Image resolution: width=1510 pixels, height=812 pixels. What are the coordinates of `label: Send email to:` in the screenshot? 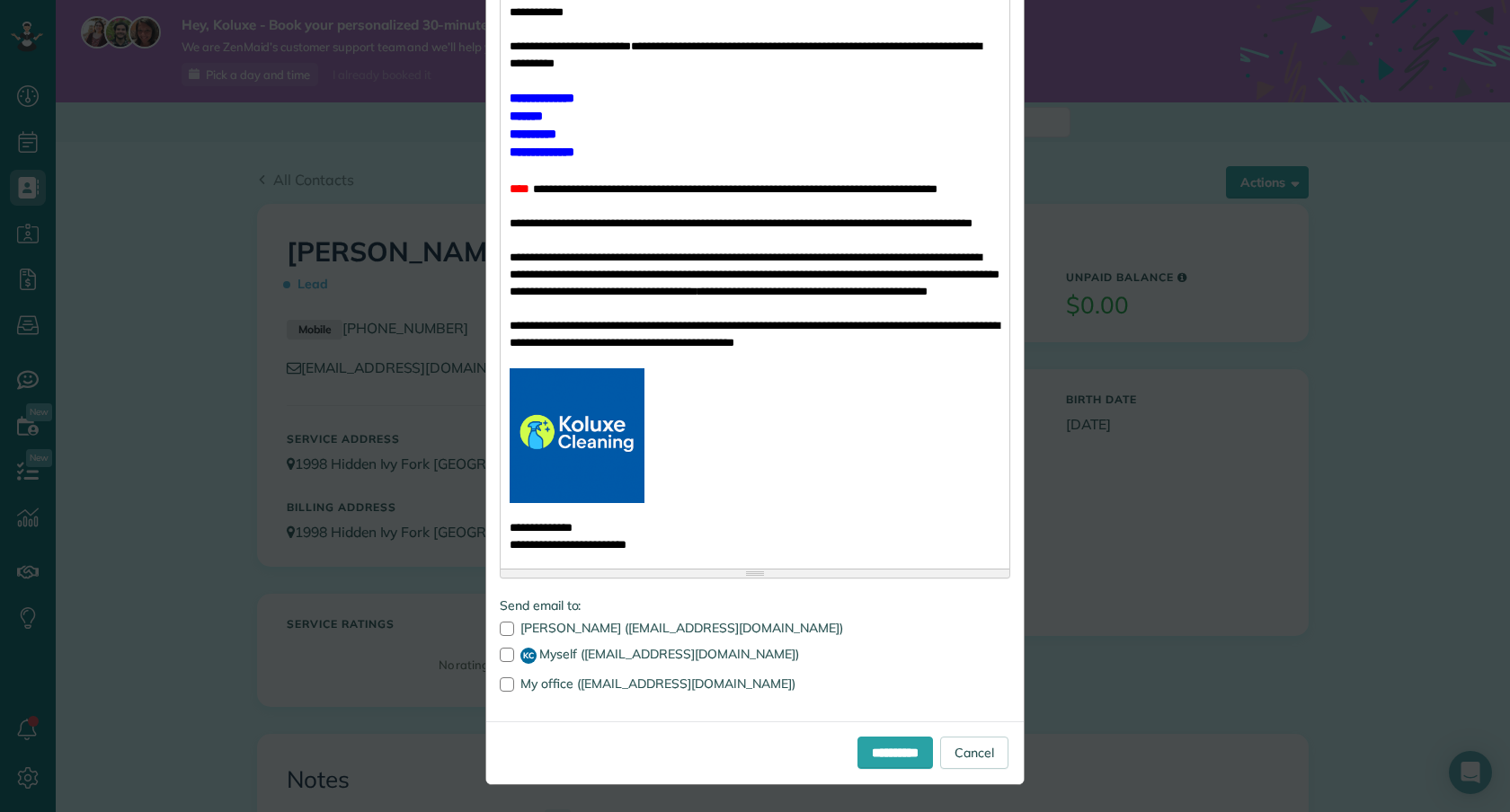 It's located at (755, 605).